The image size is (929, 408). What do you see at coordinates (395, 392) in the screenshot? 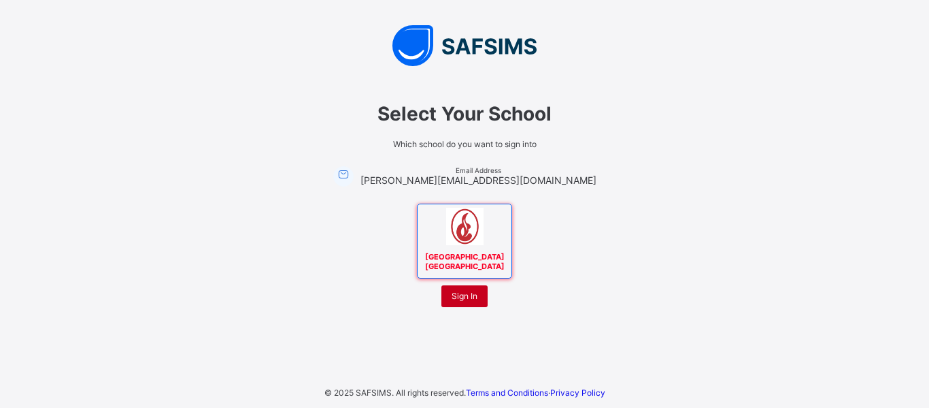
I see `span: © 2025 SAFSIMS. All rights reserved.` at bounding box center [395, 392].